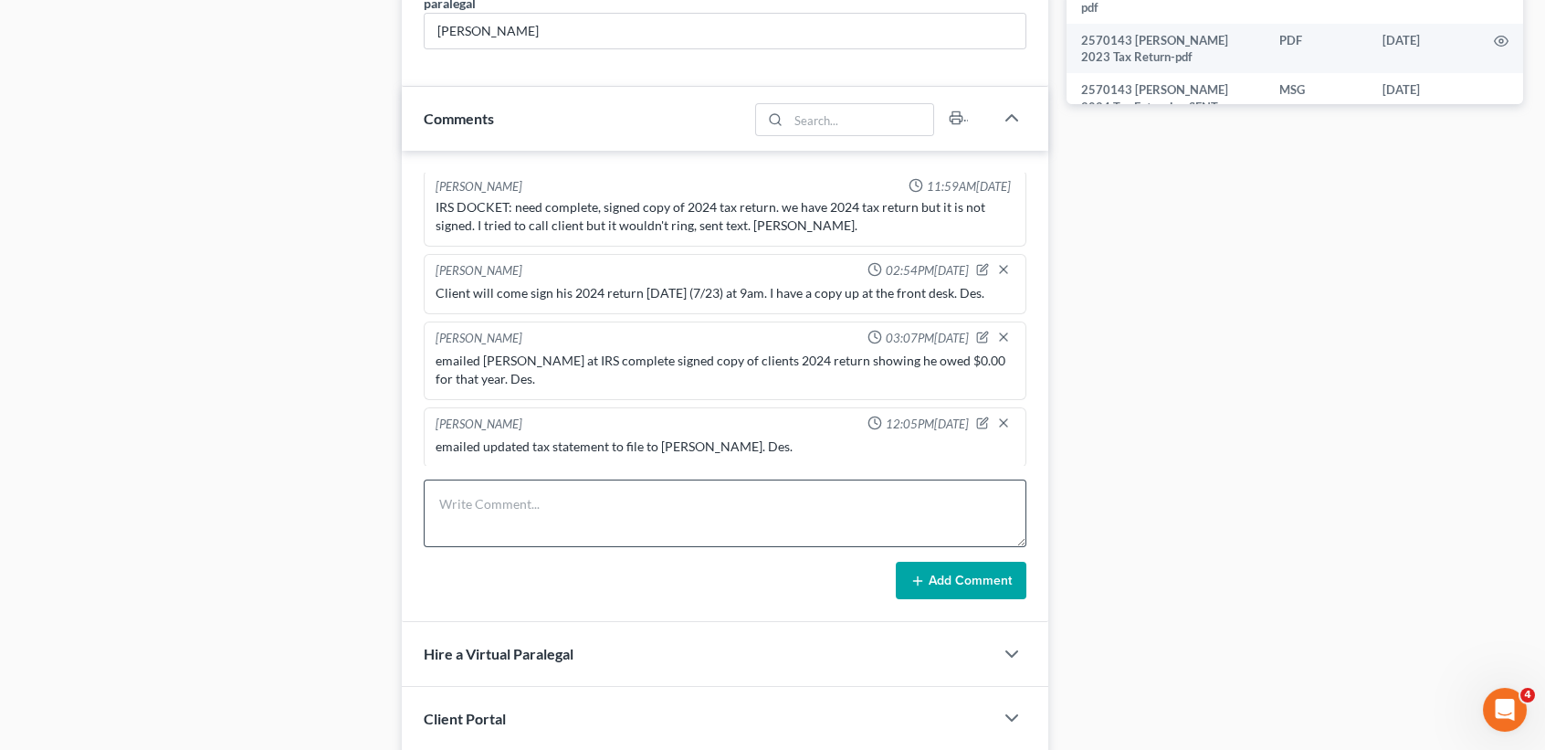 This screenshot has height=750, width=1545. Describe the element at coordinates (498, 653) in the screenshot. I see `span: Hire a Virtual Paralegal` at that location.